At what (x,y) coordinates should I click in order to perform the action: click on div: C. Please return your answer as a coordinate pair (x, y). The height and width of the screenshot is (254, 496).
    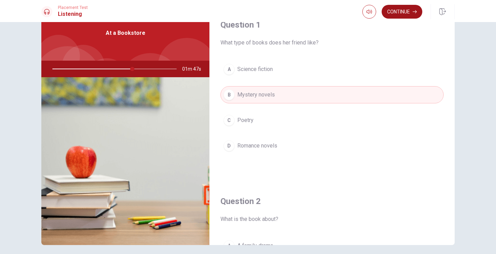
    Looking at the image, I should click on (229, 120).